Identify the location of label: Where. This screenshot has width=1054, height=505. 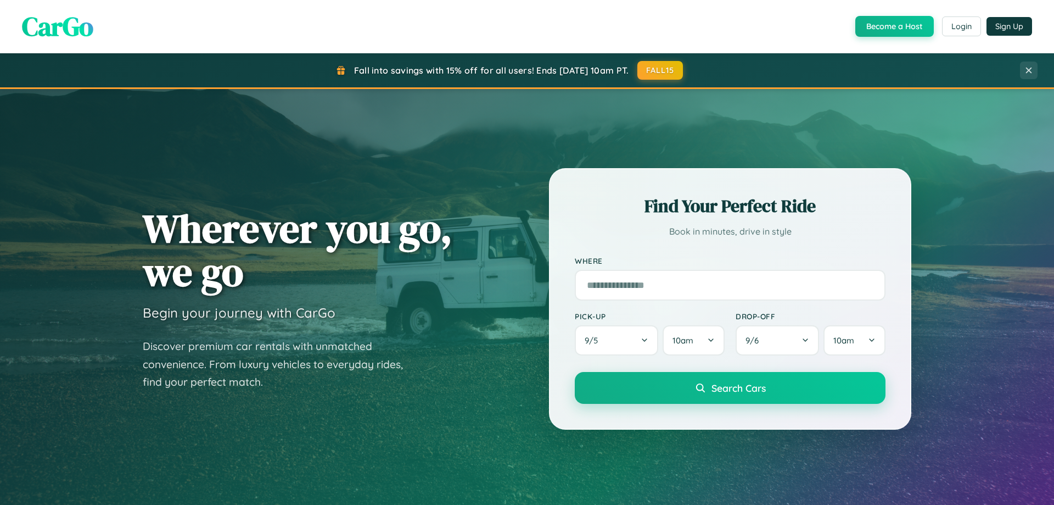
(730, 260).